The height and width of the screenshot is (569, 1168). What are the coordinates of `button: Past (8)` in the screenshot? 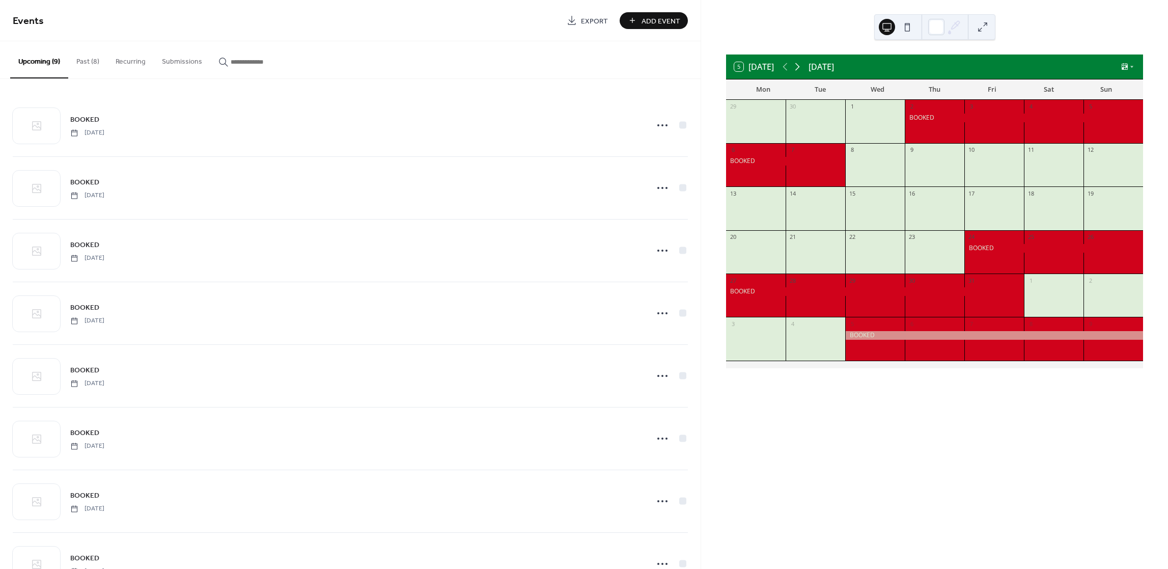 It's located at (88, 59).